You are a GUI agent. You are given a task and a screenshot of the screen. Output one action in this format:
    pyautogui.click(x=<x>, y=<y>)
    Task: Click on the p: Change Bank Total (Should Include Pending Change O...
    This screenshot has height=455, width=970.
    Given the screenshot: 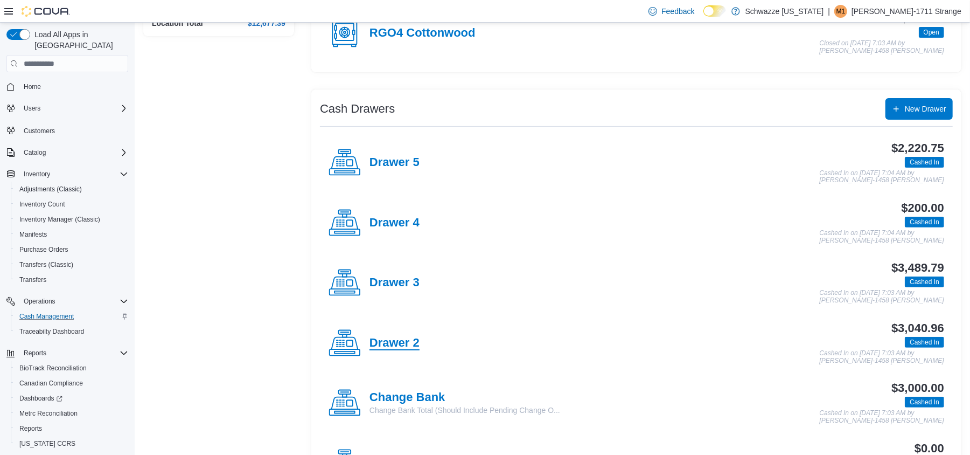 What is the action you would take?
    pyautogui.click(x=465, y=410)
    